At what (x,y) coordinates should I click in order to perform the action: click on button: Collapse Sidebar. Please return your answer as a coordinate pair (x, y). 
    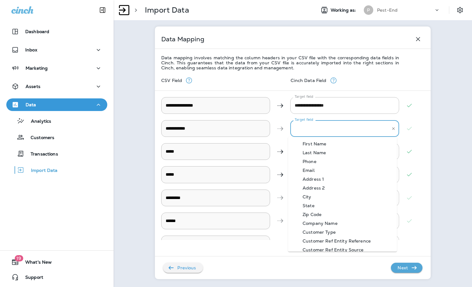
    Looking at the image, I should click on (102, 10).